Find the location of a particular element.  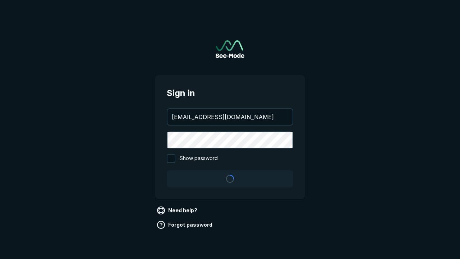

span: Show password is located at coordinates (199, 158).